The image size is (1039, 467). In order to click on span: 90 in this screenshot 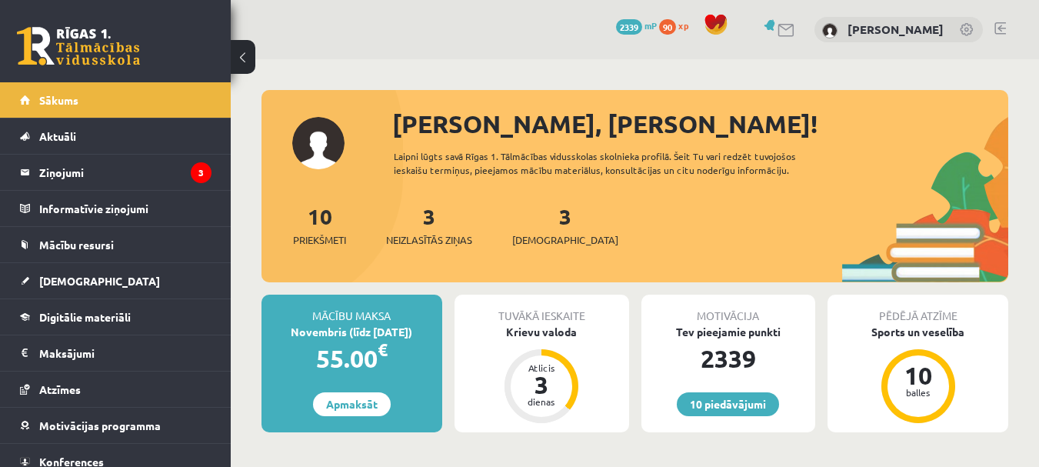, I will do `click(667, 27)`.